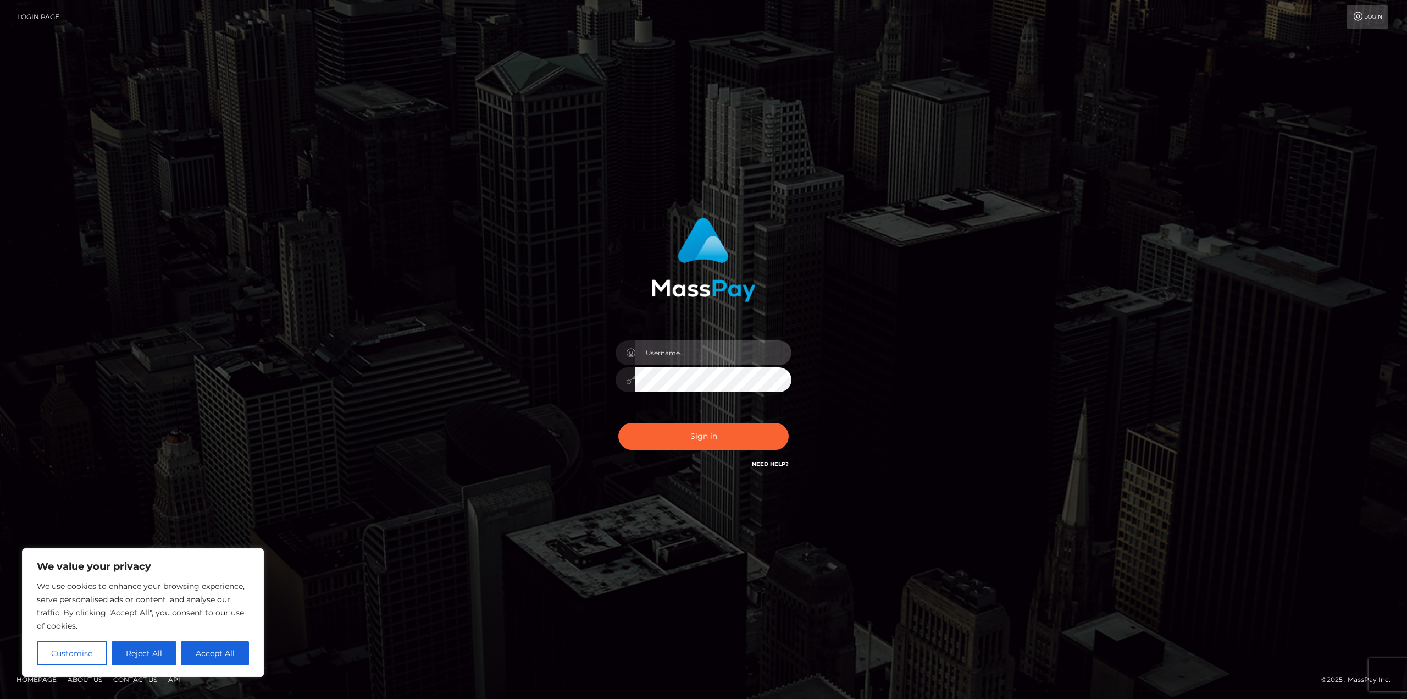 This screenshot has height=699, width=1407. I want to click on a: About Us, so click(85, 679).